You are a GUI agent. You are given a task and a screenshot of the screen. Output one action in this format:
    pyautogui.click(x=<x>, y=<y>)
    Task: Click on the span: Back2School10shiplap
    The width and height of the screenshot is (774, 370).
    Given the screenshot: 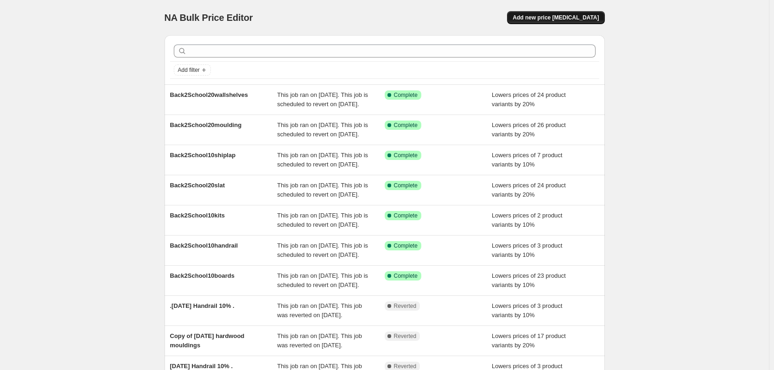 What is the action you would take?
    pyautogui.click(x=203, y=155)
    